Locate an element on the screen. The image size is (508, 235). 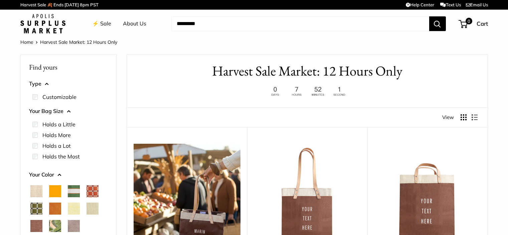
label: Holds the Most is located at coordinates (61, 156).